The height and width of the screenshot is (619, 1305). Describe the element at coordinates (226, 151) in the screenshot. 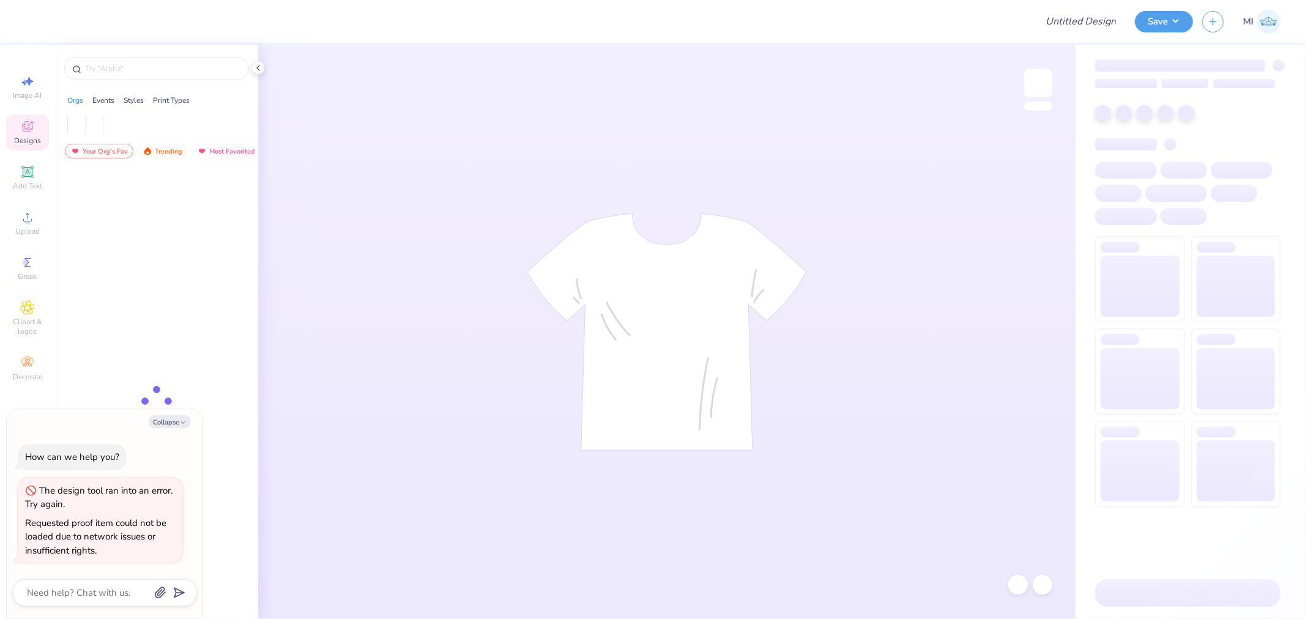

I see `div: Most Favorited` at that location.